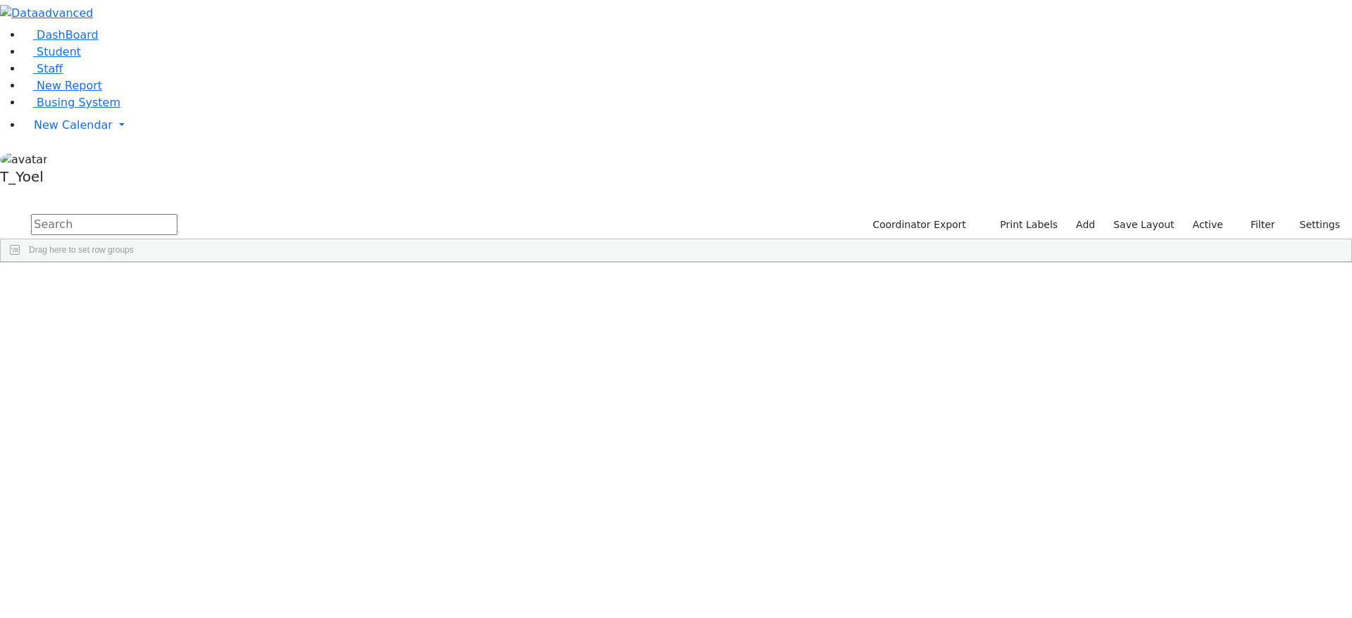 The width and height of the screenshot is (1352, 618). I want to click on button: Print Labels, so click(1024, 225).